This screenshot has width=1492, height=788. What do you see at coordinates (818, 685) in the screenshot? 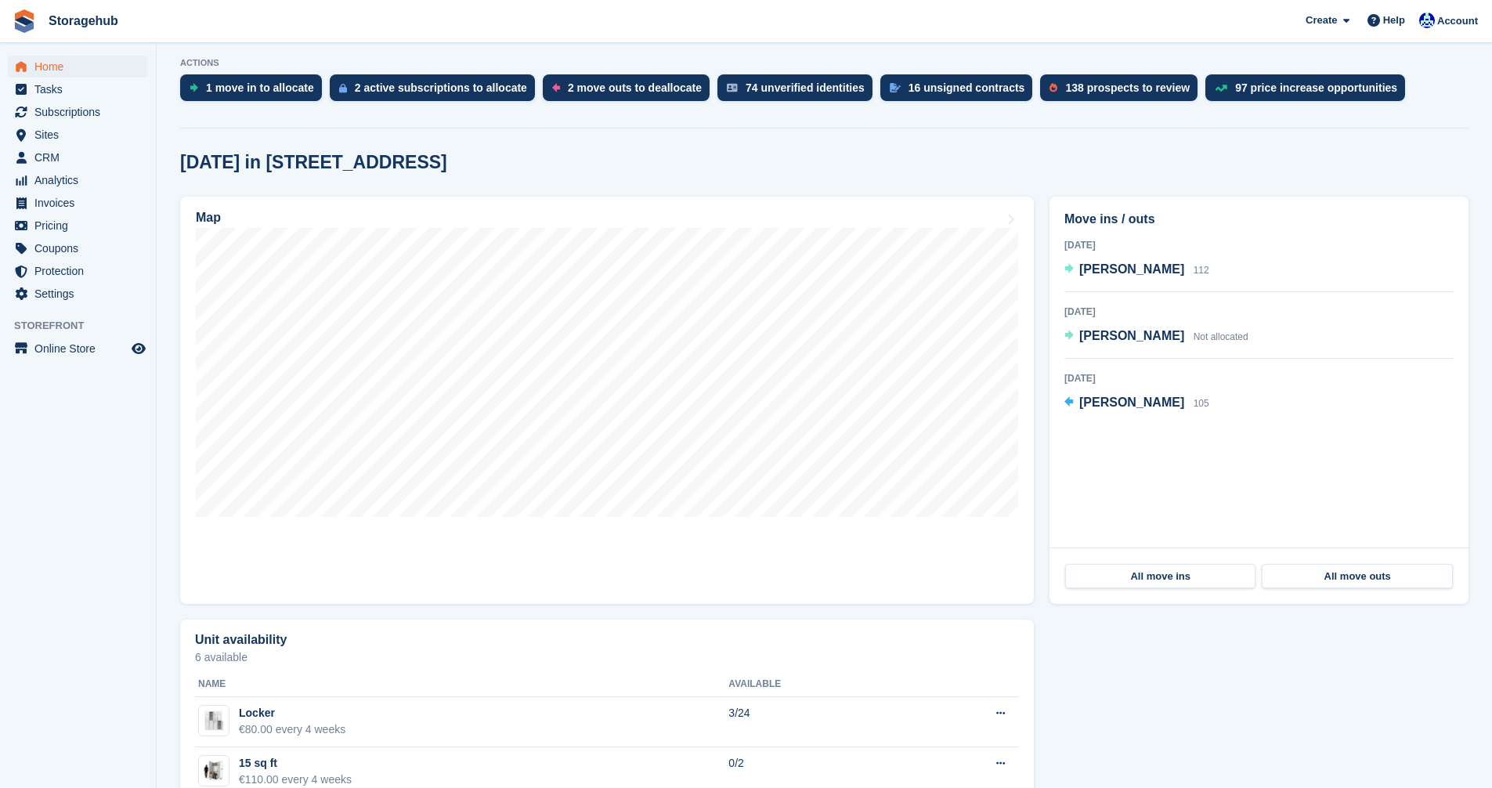
I see `th: Available` at bounding box center [818, 685].